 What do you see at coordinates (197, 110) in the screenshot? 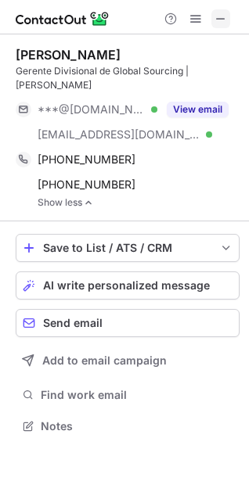
I see `button: Reveal Button` at bounding box center [197, 110].